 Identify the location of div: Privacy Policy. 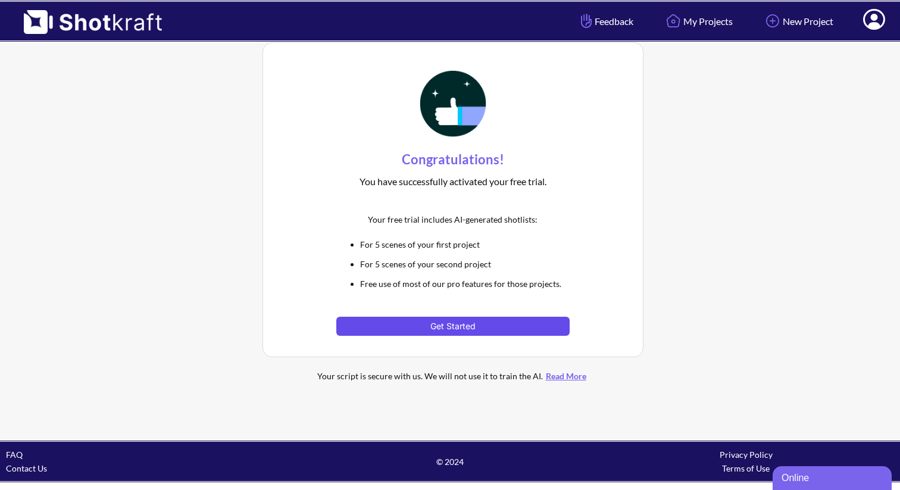
(746, 454).